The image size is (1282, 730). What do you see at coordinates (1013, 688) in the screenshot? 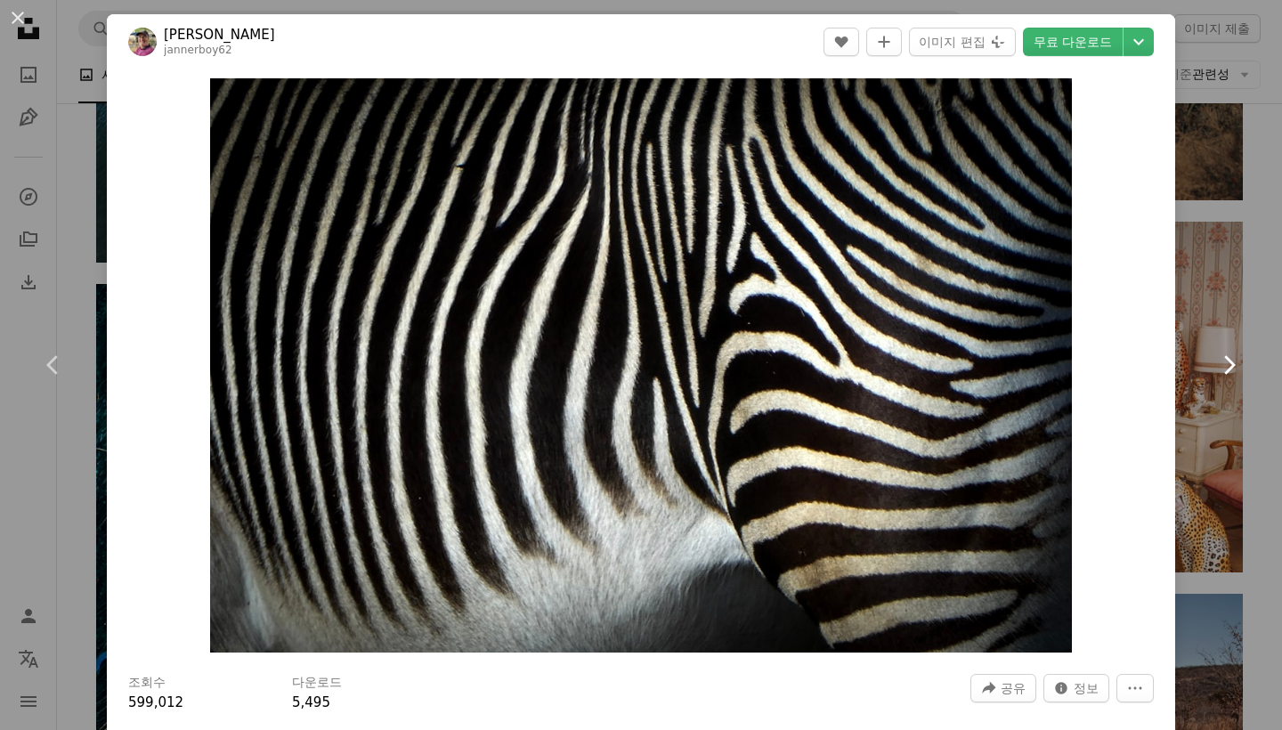
I see `span: 공유` at bounding box center [1013, 688].